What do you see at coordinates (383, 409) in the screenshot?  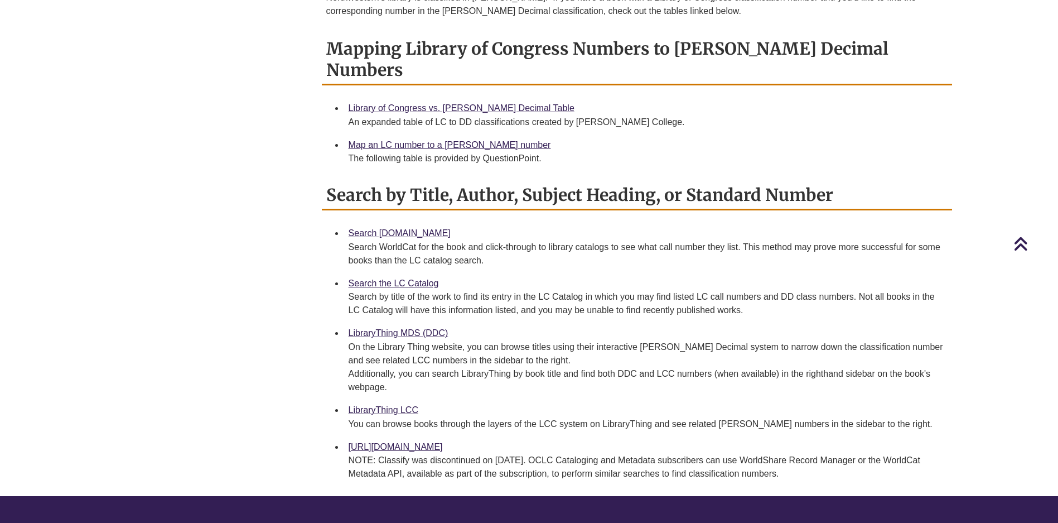 I see `a: LibraryThing LCC` at bounding box center [383, 409].